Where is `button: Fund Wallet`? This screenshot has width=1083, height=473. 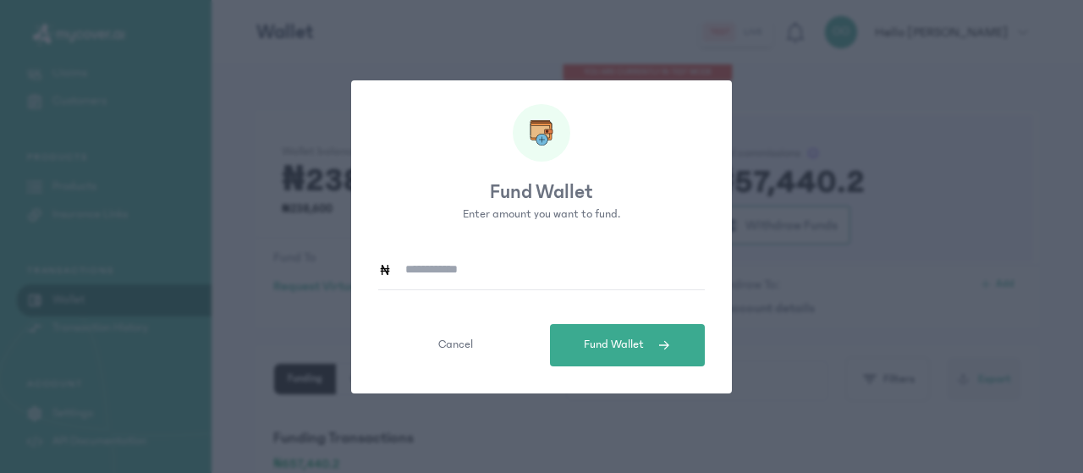
button: Fund Wallet is located at coordinates (627, 345).